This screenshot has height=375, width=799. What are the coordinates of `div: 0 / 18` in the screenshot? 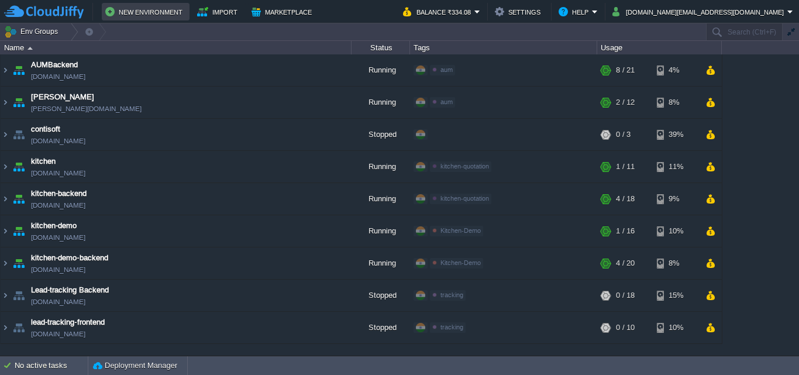 It's located at (625, 295).